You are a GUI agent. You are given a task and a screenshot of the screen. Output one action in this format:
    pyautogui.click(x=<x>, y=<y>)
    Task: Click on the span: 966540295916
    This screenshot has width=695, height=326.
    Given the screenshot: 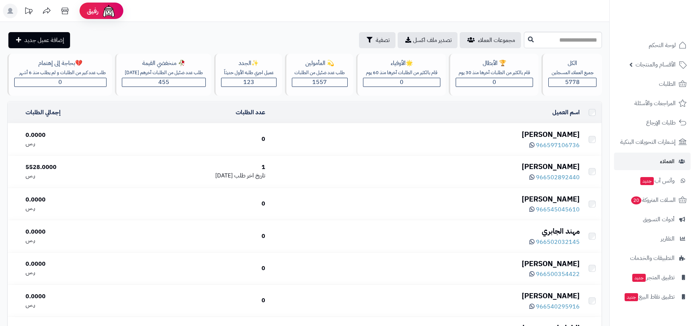 What is the action you would take?
    pyautogui.click(x=558, y=306)
    